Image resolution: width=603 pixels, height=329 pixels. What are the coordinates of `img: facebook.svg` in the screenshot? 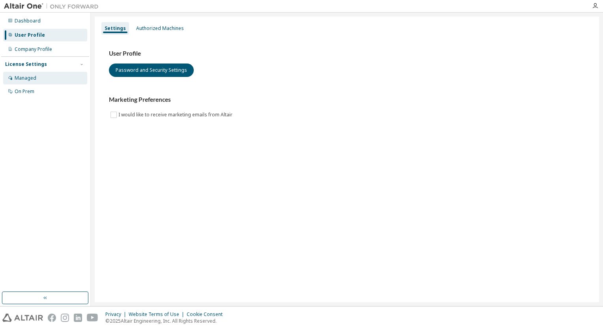 It's located at (52, 318).